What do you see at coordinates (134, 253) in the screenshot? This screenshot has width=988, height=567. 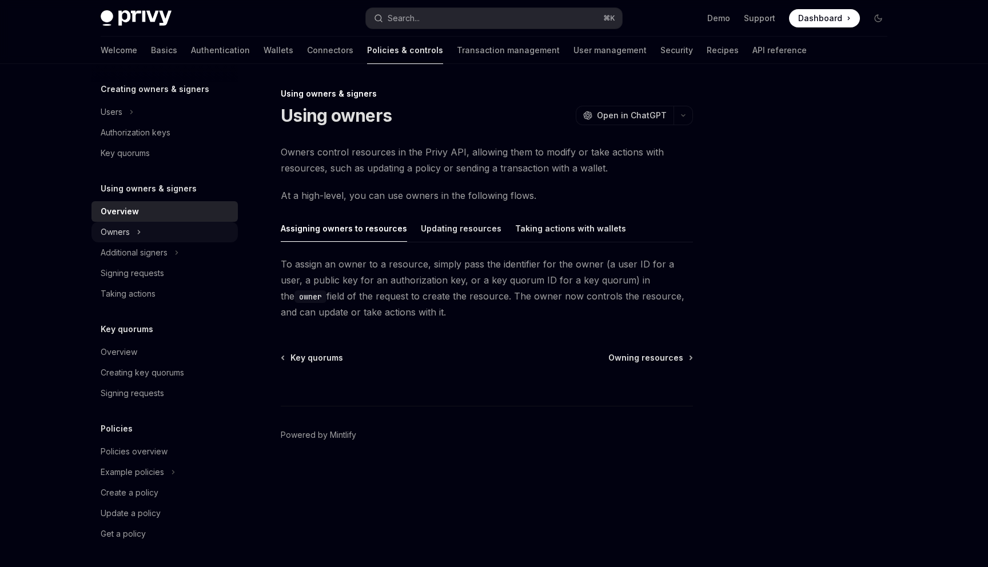 I see `div: Additional signers` at bounding box center [134, 253].